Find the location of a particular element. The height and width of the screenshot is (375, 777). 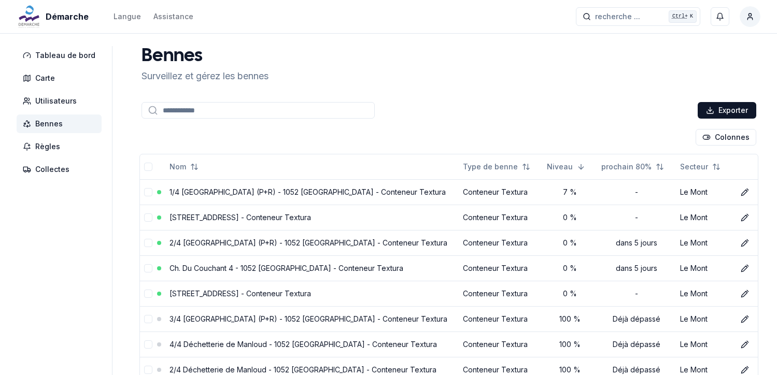

a: Règles is located at coordinates (61, 147).